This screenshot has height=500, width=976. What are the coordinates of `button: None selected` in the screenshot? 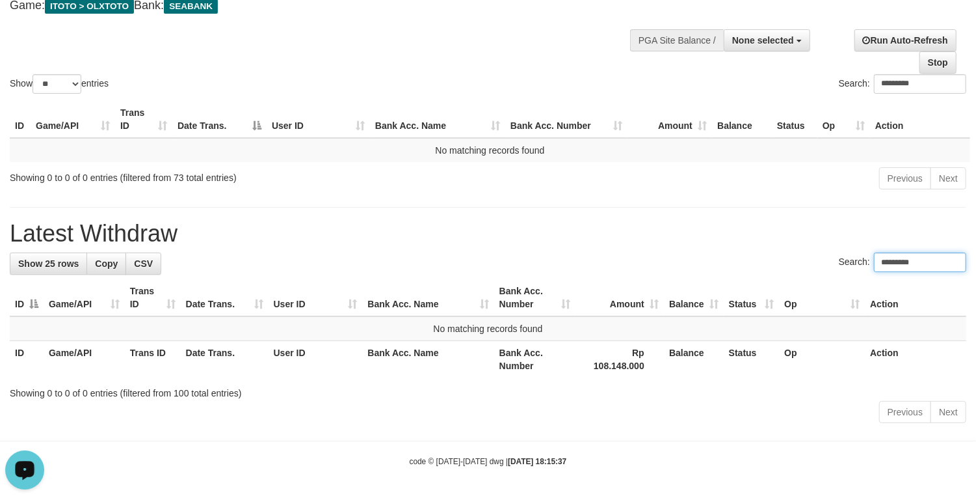 It's located at (767, 40).